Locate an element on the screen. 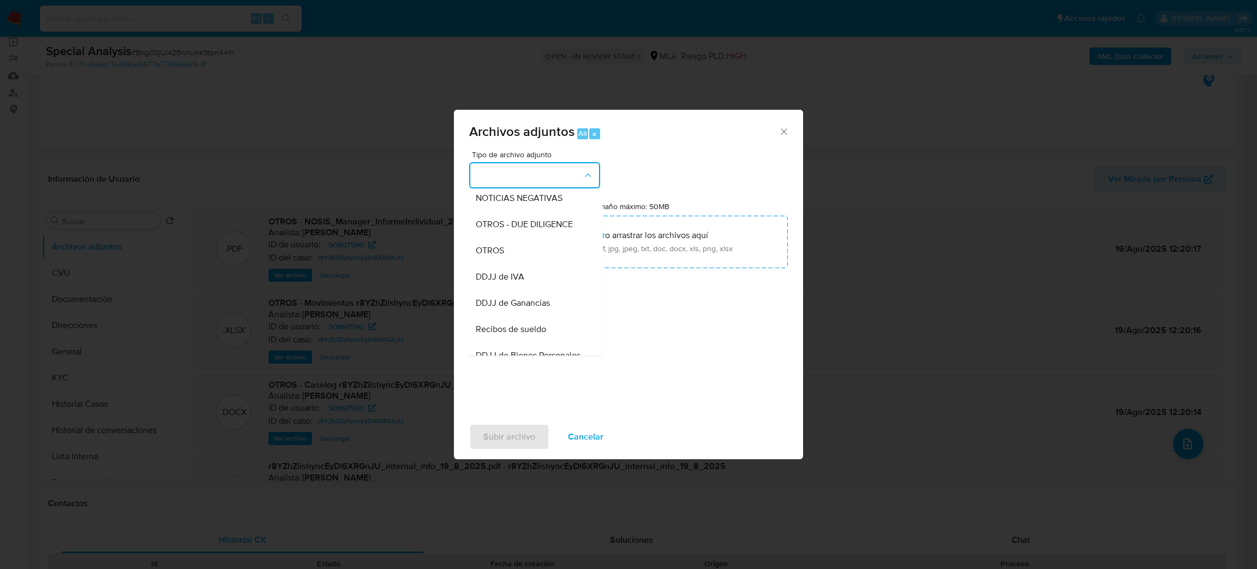  span: Tipo de archivo adjunto is located at coordinates (537, 154).